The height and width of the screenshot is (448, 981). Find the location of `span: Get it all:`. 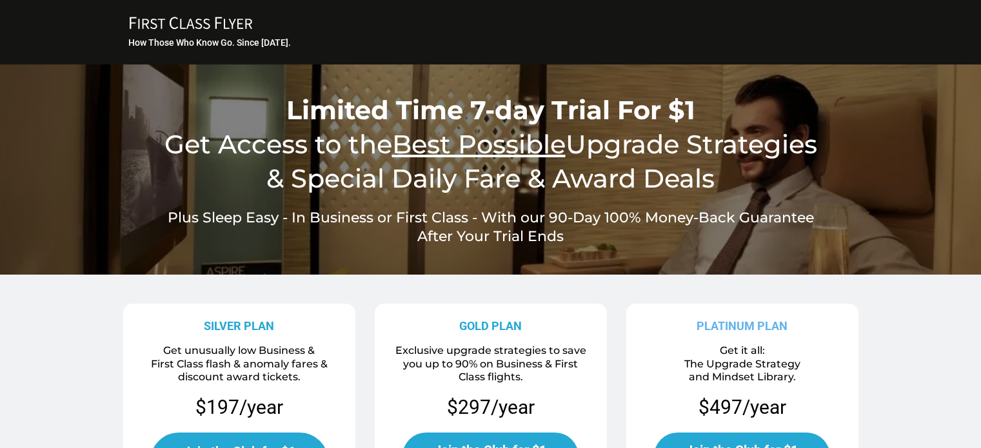

span: Get it all: is located at coordinates (742, 350).